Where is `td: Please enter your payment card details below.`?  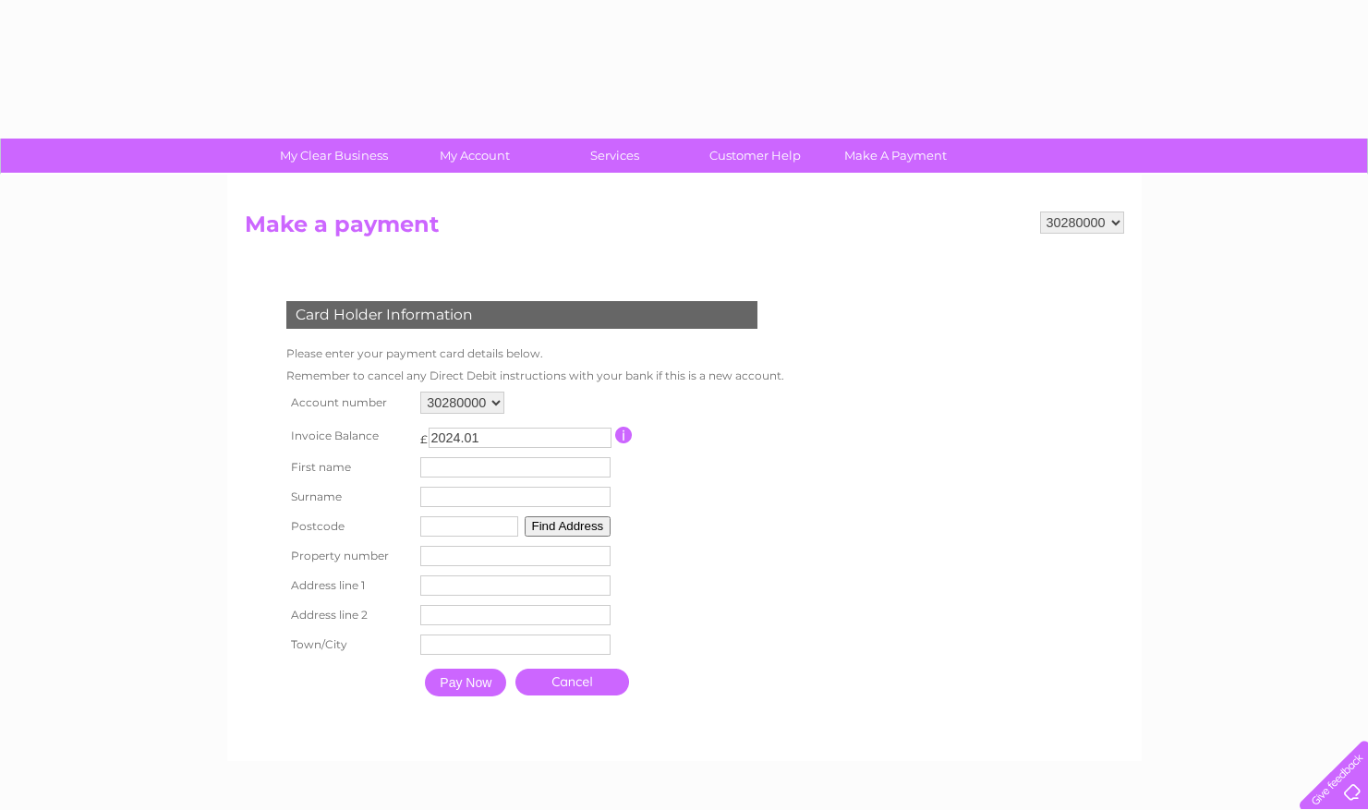
td: Please enter your payment card details below. is located at coordinates (535, 354).